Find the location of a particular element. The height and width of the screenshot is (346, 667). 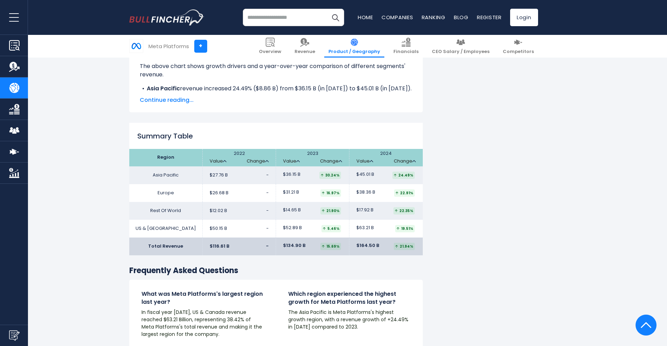

th: 2023 is located at coordinates (313, 158).